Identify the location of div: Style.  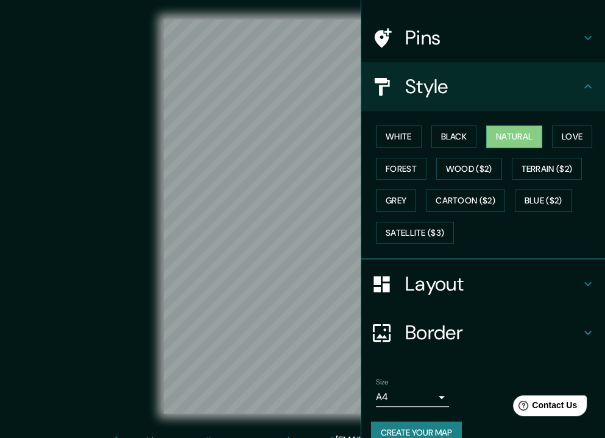
(483, 87).